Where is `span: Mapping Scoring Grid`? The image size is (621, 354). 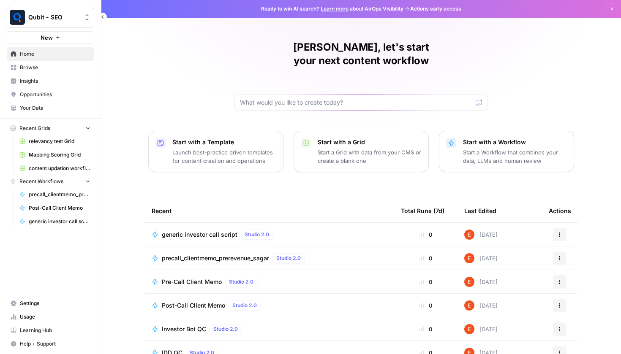
span: Mapping Scoring Grid is located at coordinates (60, 155).